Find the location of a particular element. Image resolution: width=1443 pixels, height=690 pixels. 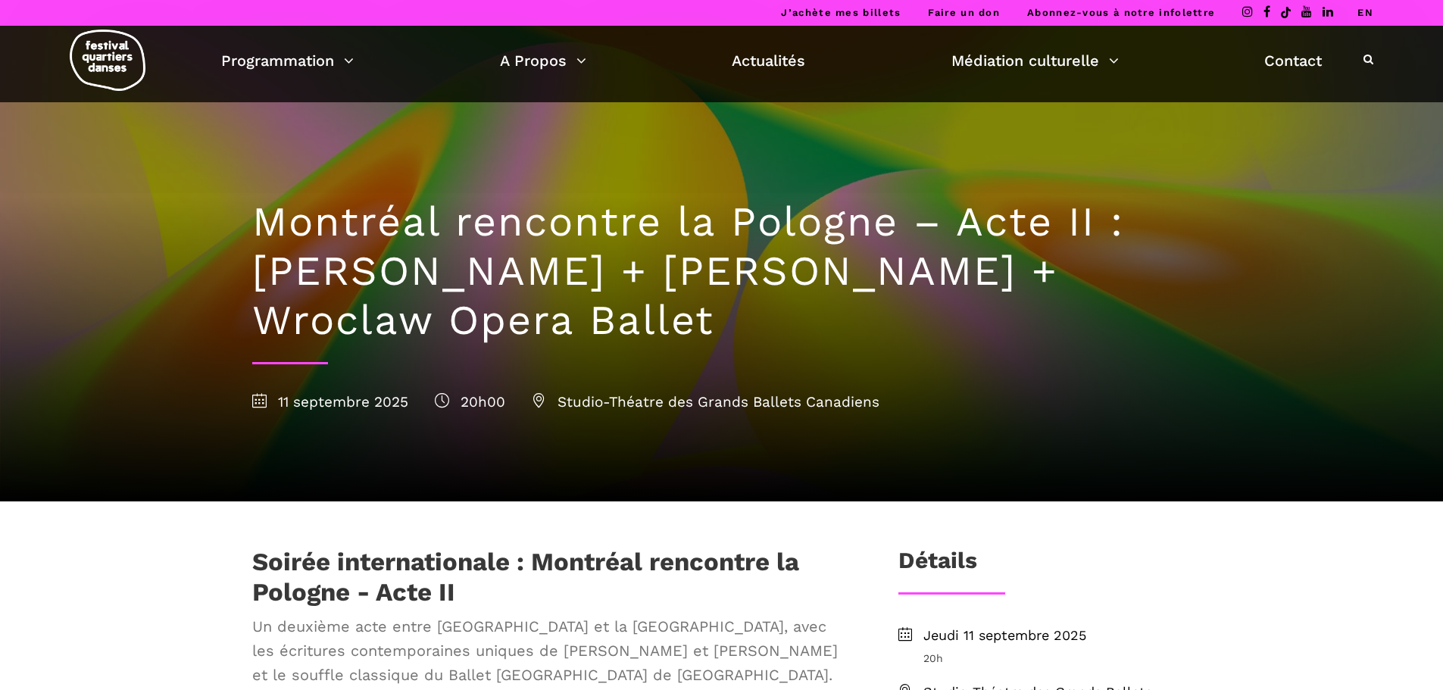

span: Studio-Théatre des Grands Ballets Canadiens is located at coordinates (705, 401).